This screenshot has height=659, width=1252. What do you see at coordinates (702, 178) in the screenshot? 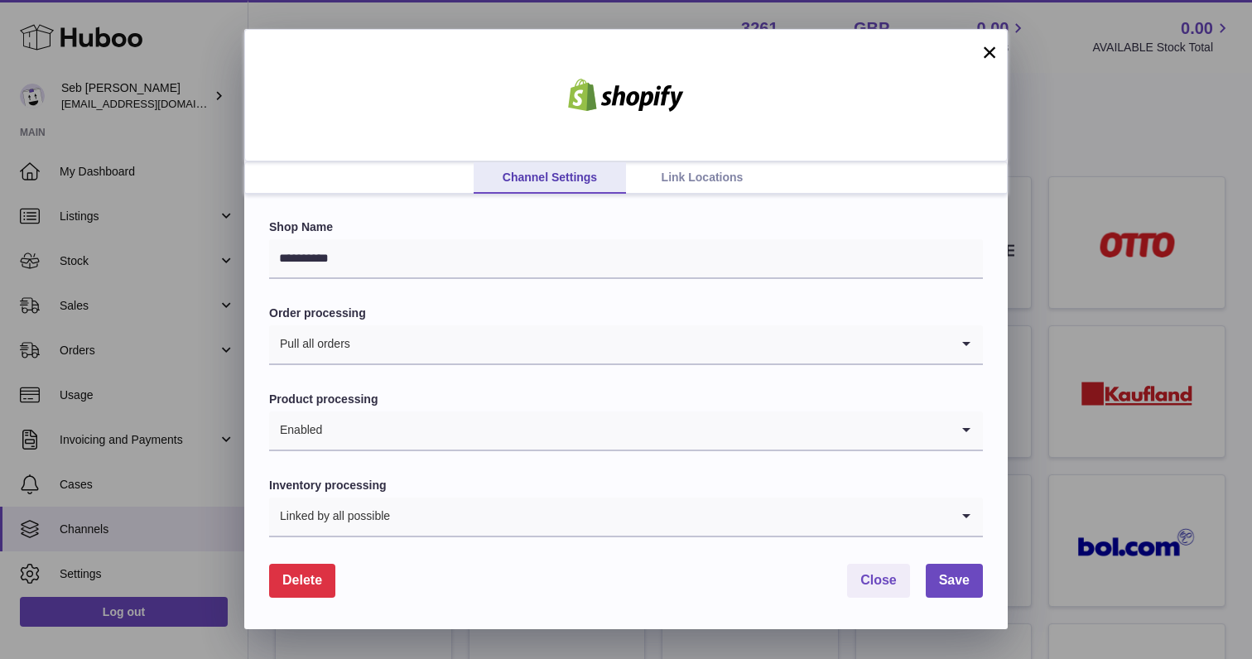
I see `a: Link Locations` at bounding box center [702, 178].